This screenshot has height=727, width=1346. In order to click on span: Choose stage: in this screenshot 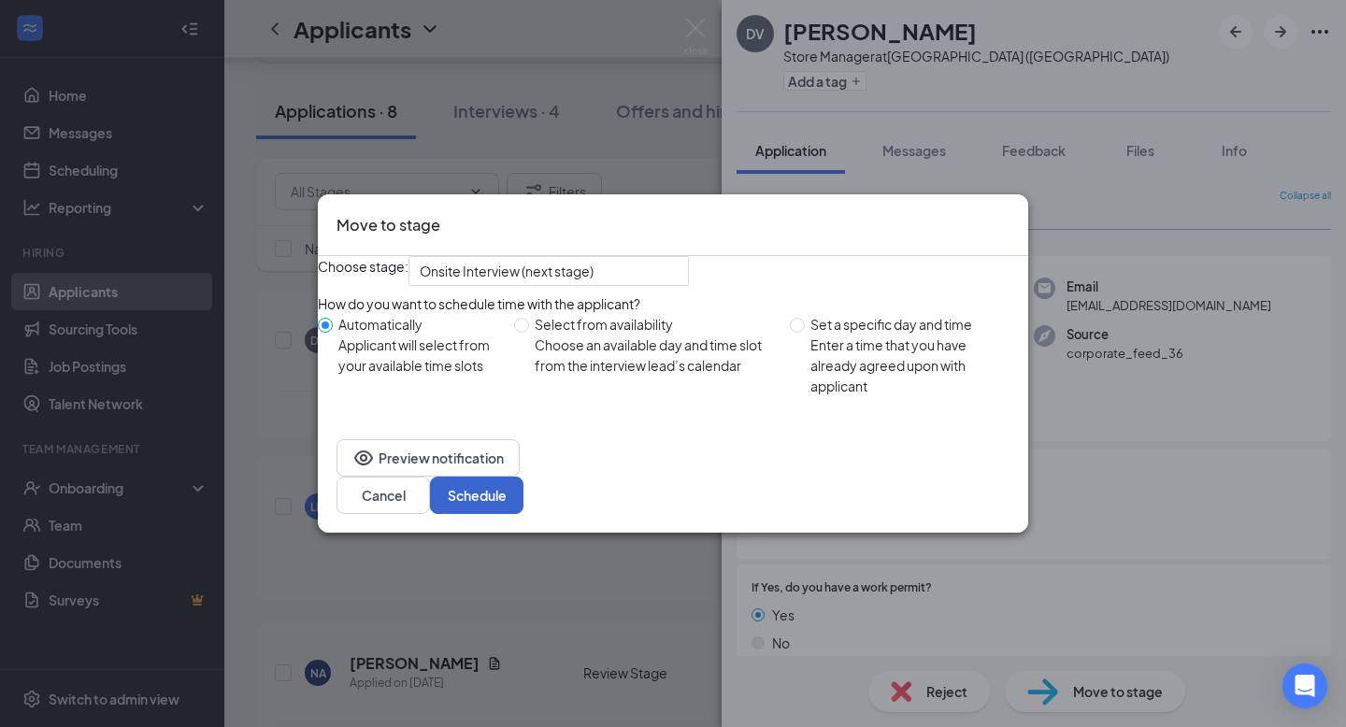, I will do `click(363, 271)`.